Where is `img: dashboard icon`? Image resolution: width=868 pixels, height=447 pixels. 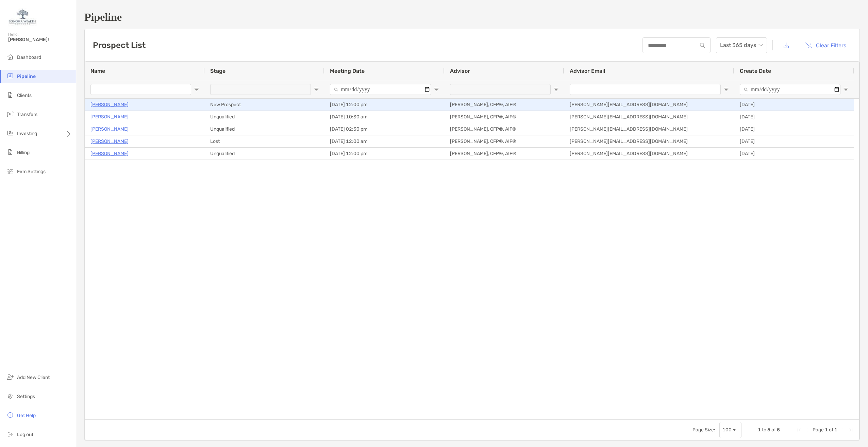
img: dashboard icon is located at coordinates (10, 57).